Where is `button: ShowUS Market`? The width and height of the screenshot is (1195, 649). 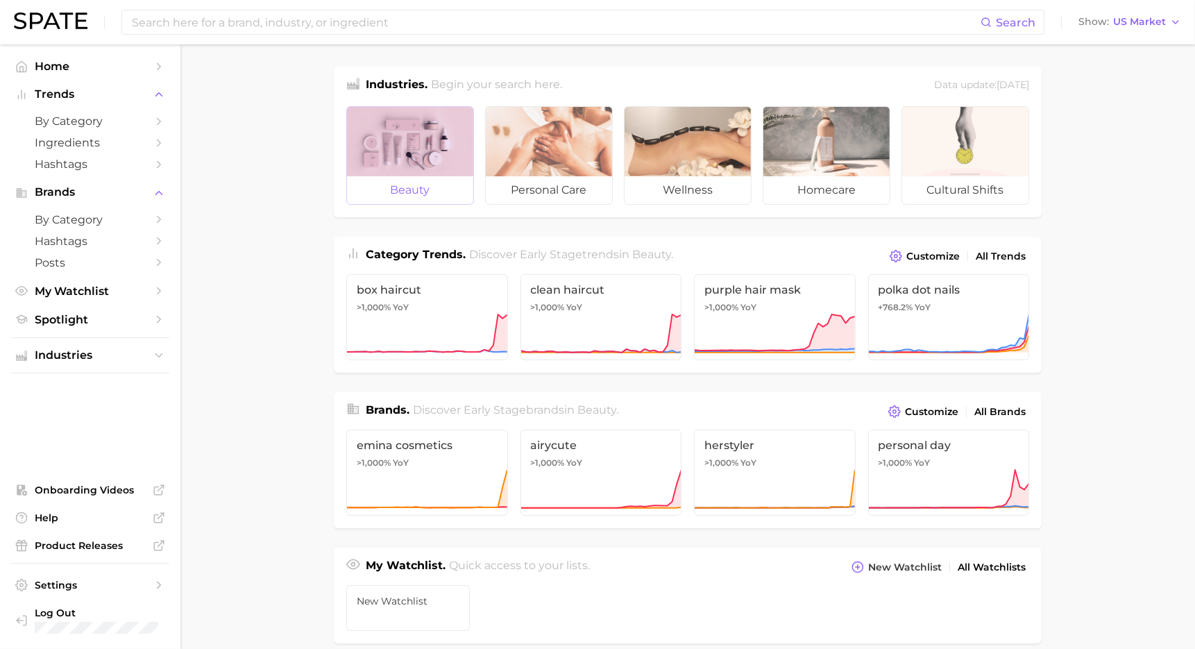 button: ShowUS Market is located at coordinates (1130, 22).